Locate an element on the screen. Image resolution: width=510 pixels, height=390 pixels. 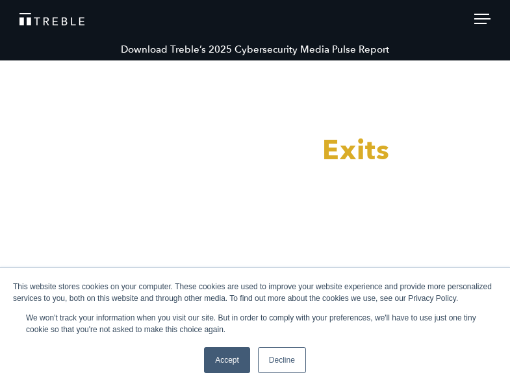
h3: PR That Drives is located at coordinates (255, 151).